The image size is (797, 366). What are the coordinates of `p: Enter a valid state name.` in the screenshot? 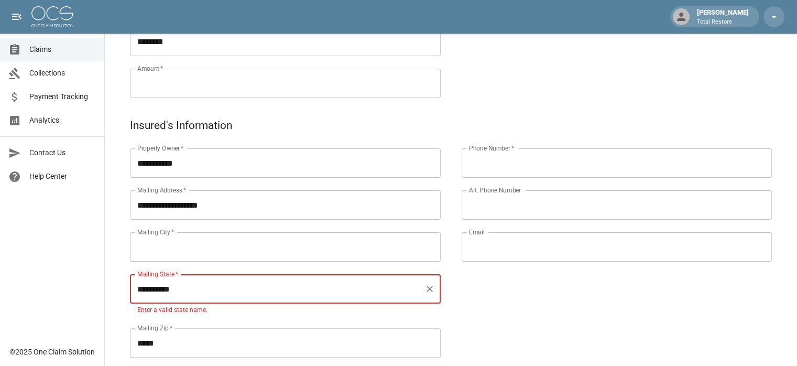 It's located at (285, 310).